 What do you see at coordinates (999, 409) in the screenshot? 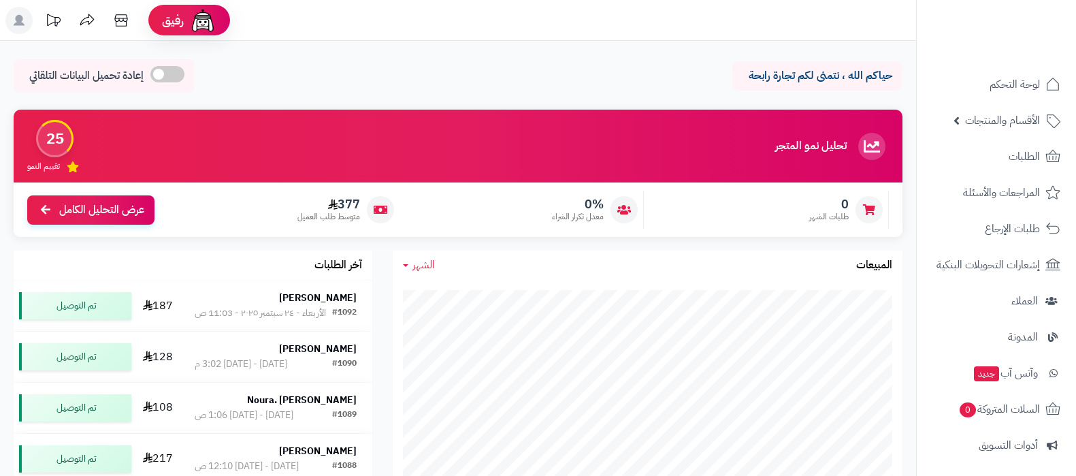
I see `span: السلات المتروكة` at bounding box center [999, 409].